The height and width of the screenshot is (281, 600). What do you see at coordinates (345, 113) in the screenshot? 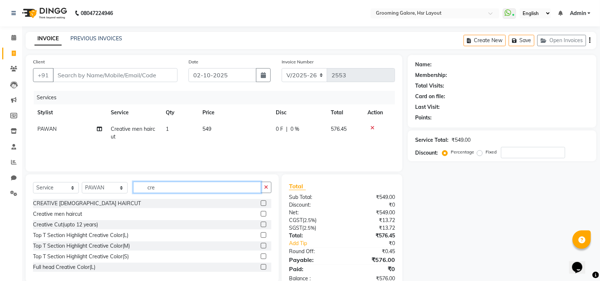
I see `th: Total` at bounding box center [345, 113].